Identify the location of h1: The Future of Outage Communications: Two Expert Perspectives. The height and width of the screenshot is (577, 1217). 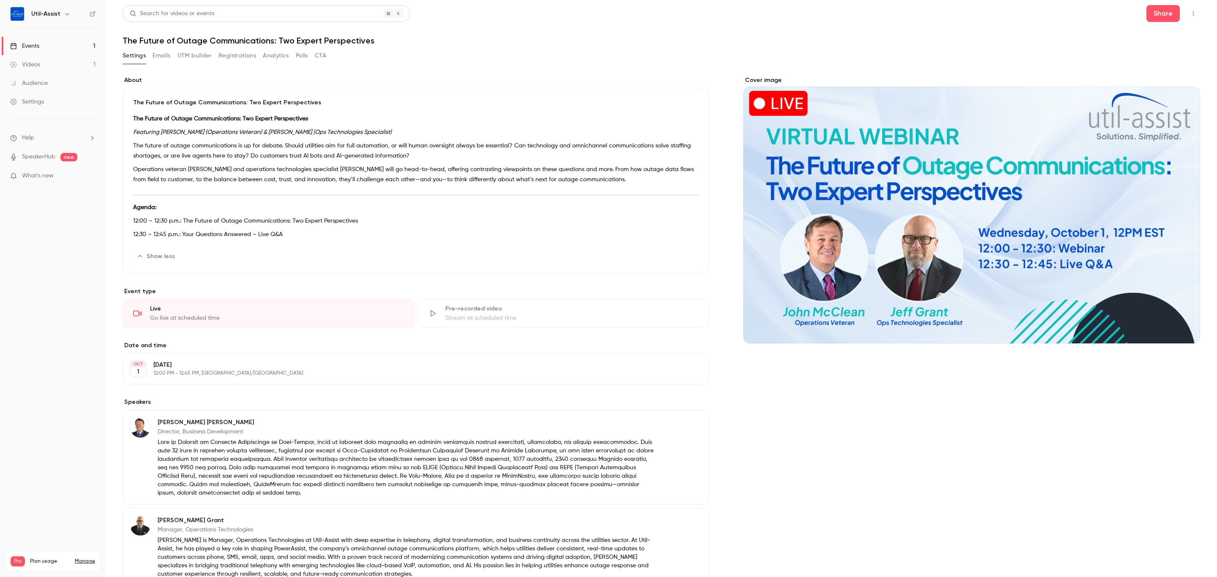
(661, 41).